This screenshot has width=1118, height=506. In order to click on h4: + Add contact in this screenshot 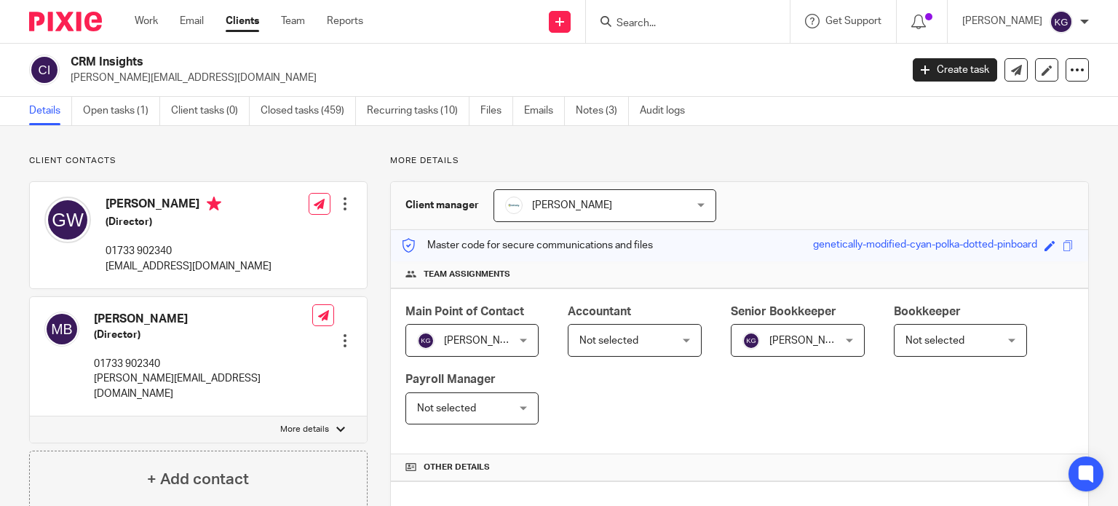, I will do `click(198, 479)`.